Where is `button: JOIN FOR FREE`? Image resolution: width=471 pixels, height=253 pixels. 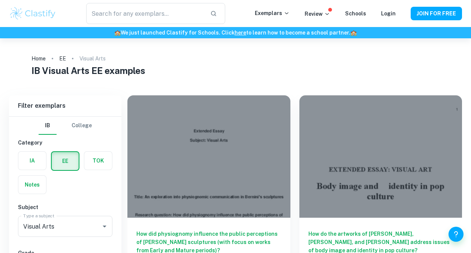 button: JOIN FOR FREE is located at coordinates (436, 13).